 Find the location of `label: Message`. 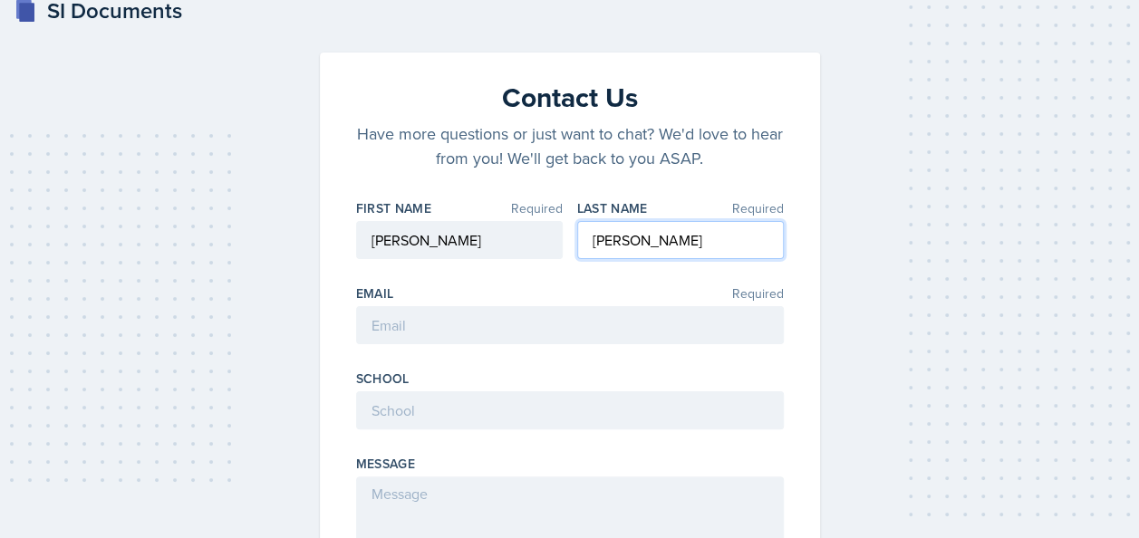

label: Message is located at coordinates (385, 464).